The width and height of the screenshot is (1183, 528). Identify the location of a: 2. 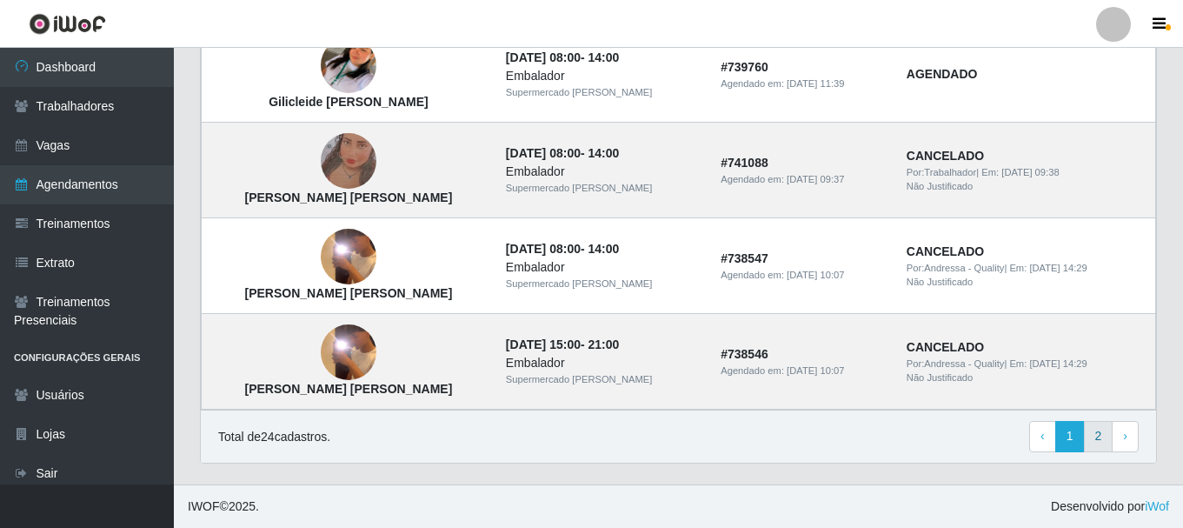
(1099, 436).